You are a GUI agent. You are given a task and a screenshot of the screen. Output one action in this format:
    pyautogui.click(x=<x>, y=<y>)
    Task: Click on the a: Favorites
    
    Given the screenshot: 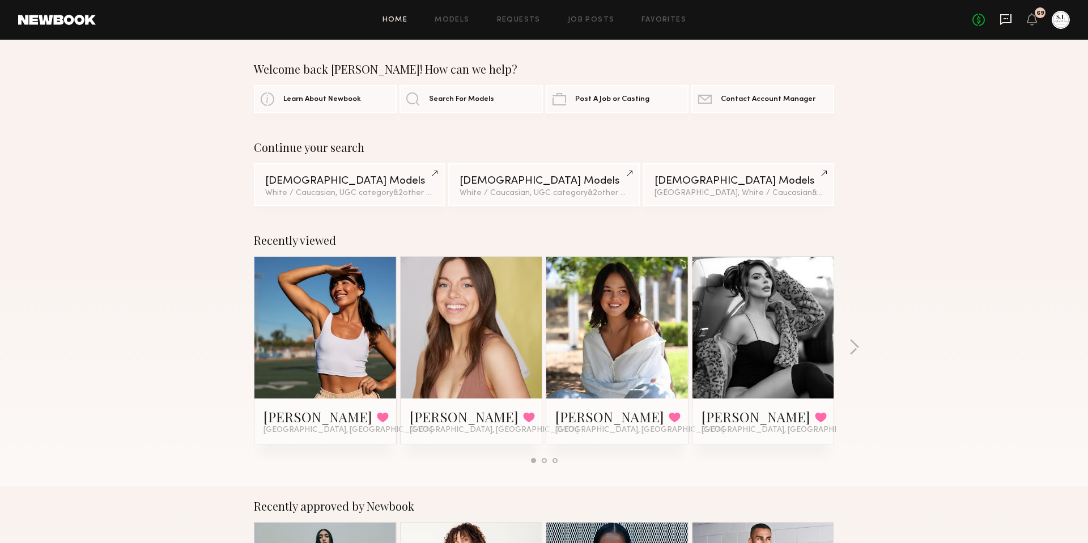 What is the action you would take?
    pyautogui.click(x=664, y=20)
    